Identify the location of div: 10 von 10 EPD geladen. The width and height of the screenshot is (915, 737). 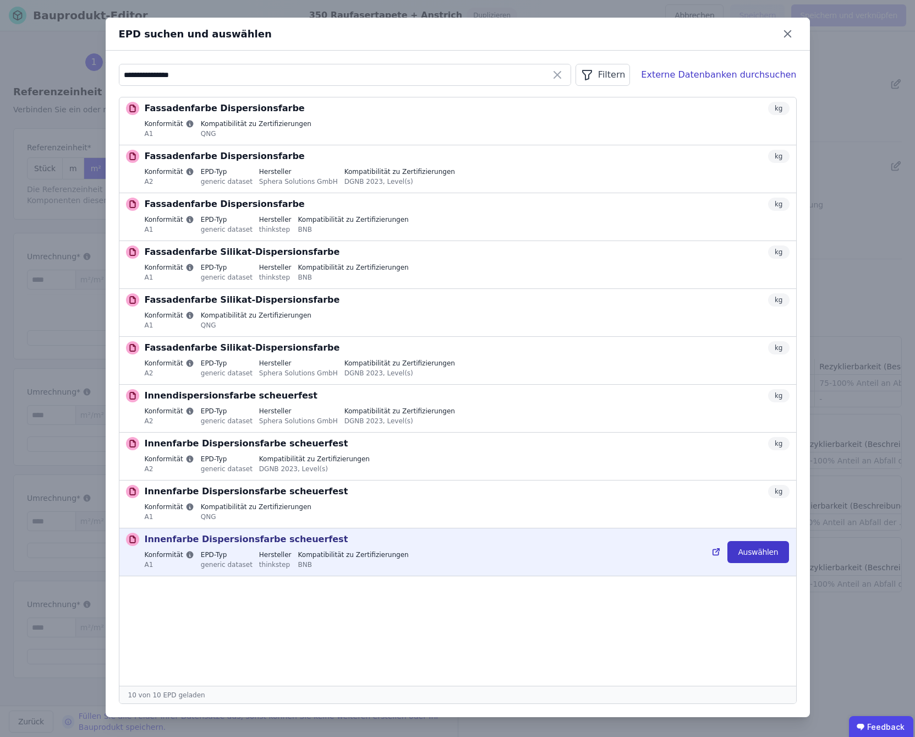
(458, 695).